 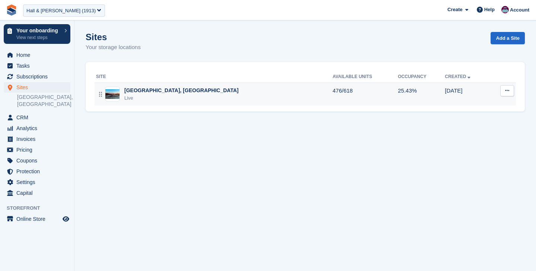 I want to click on th: Occupancy, so click(x=421, y=77).